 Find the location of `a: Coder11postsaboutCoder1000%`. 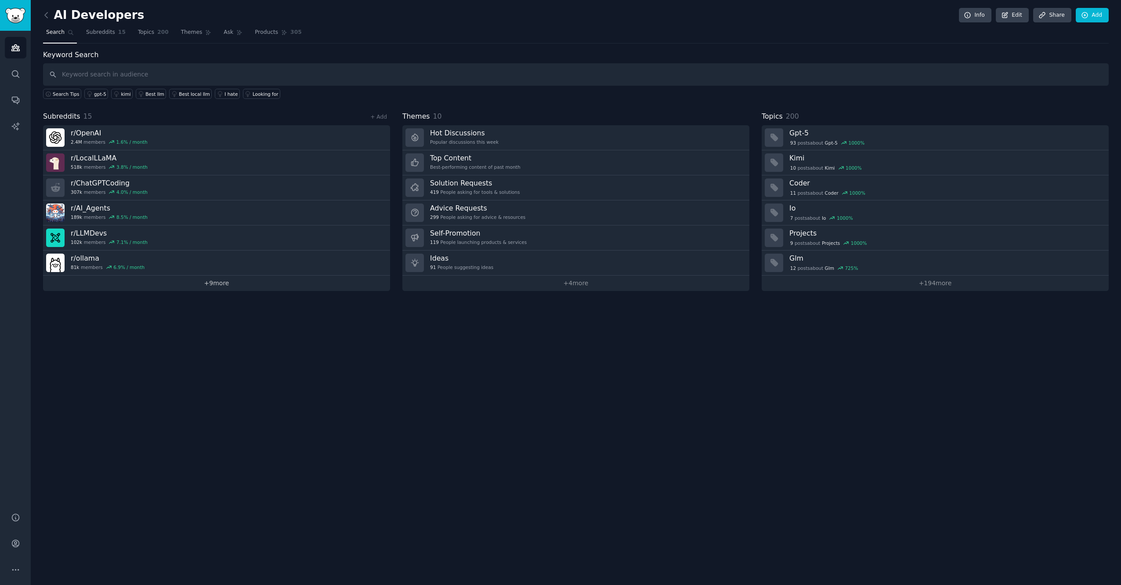

a: Coder11postsaboutCoder1000% is located at coordinates (935, 188).